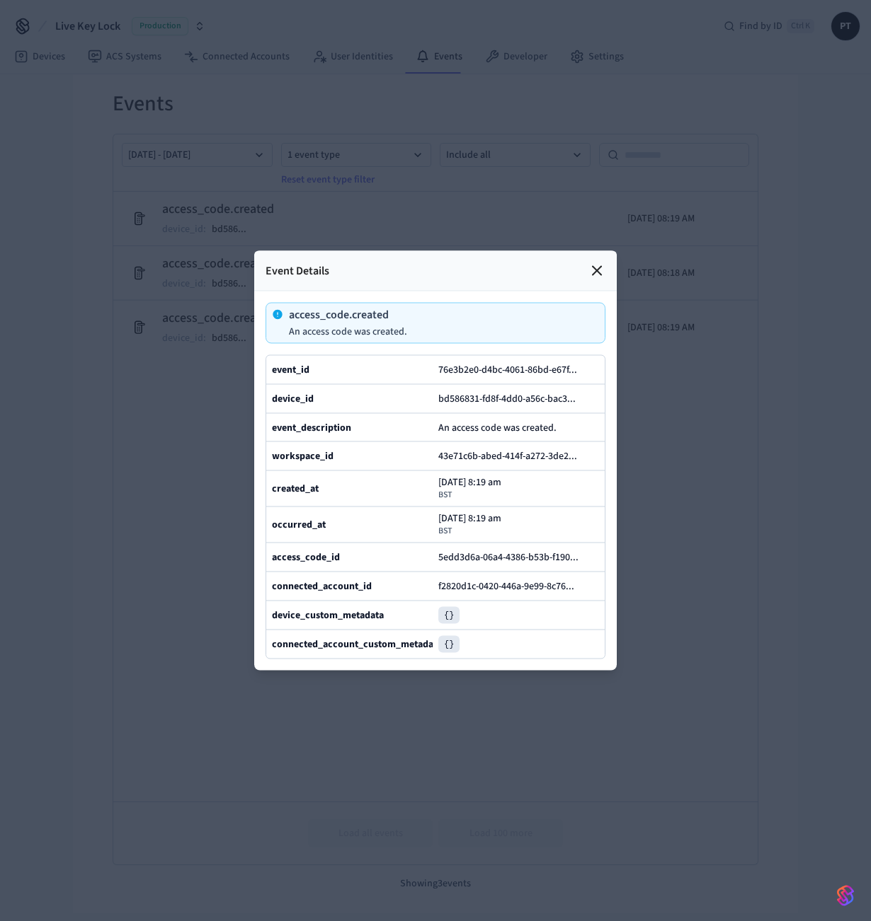 Image resolution: width=871 pixels, height=921 pixels. Describe the element at coordinates (306, 558) in the screenshot. I see `b: access_code_id` at that location.